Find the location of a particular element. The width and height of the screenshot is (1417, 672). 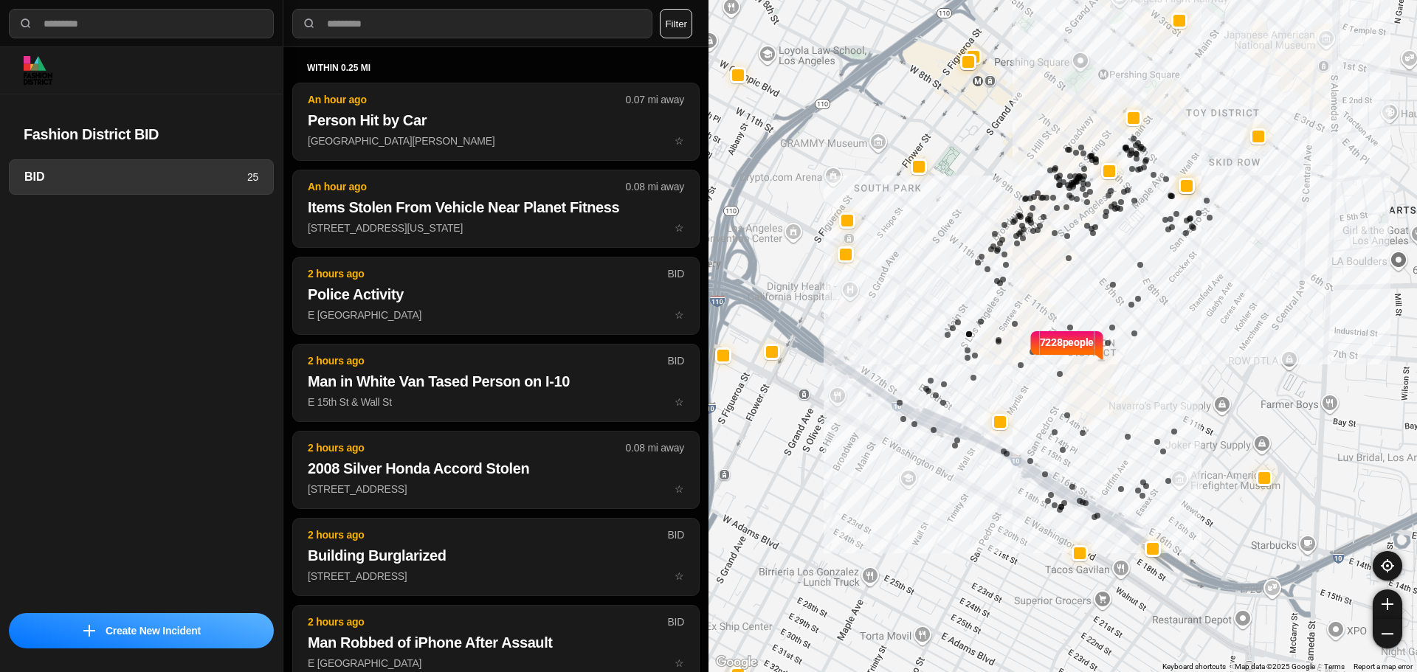

button: 2 hours agoBIDMan in White Van Tased Person on I-10E 15th St & Wall Ststar is located at coordinates (496, 383).